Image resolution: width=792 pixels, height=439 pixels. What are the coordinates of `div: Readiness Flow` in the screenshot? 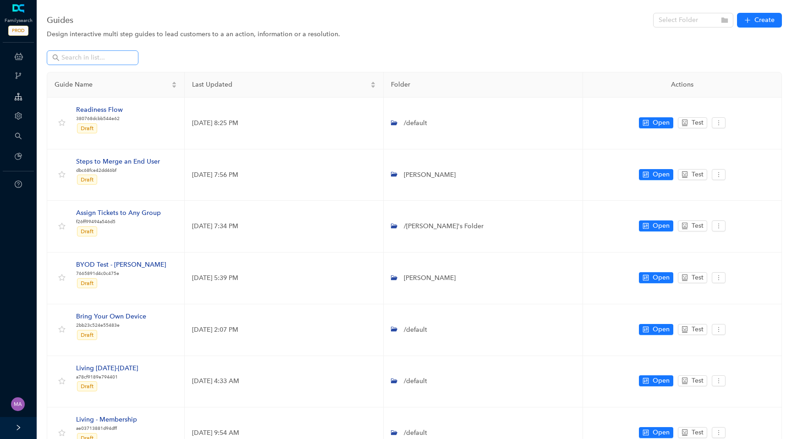 It's located at (99, 110).